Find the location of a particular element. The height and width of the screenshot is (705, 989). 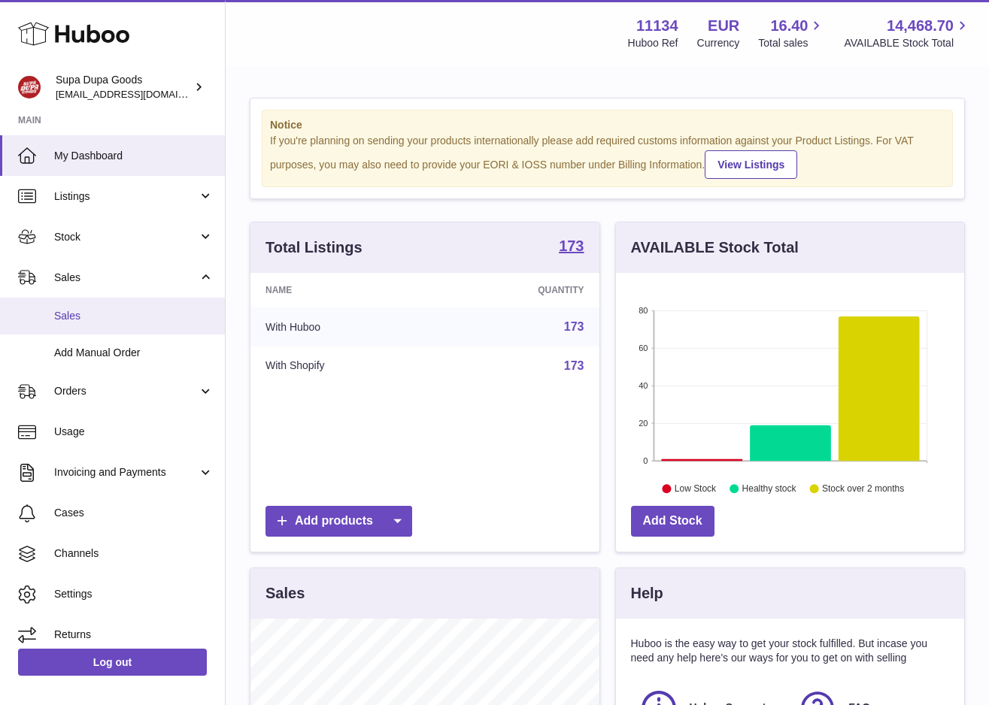

strong: 173 is located at coordinates (571, 246).